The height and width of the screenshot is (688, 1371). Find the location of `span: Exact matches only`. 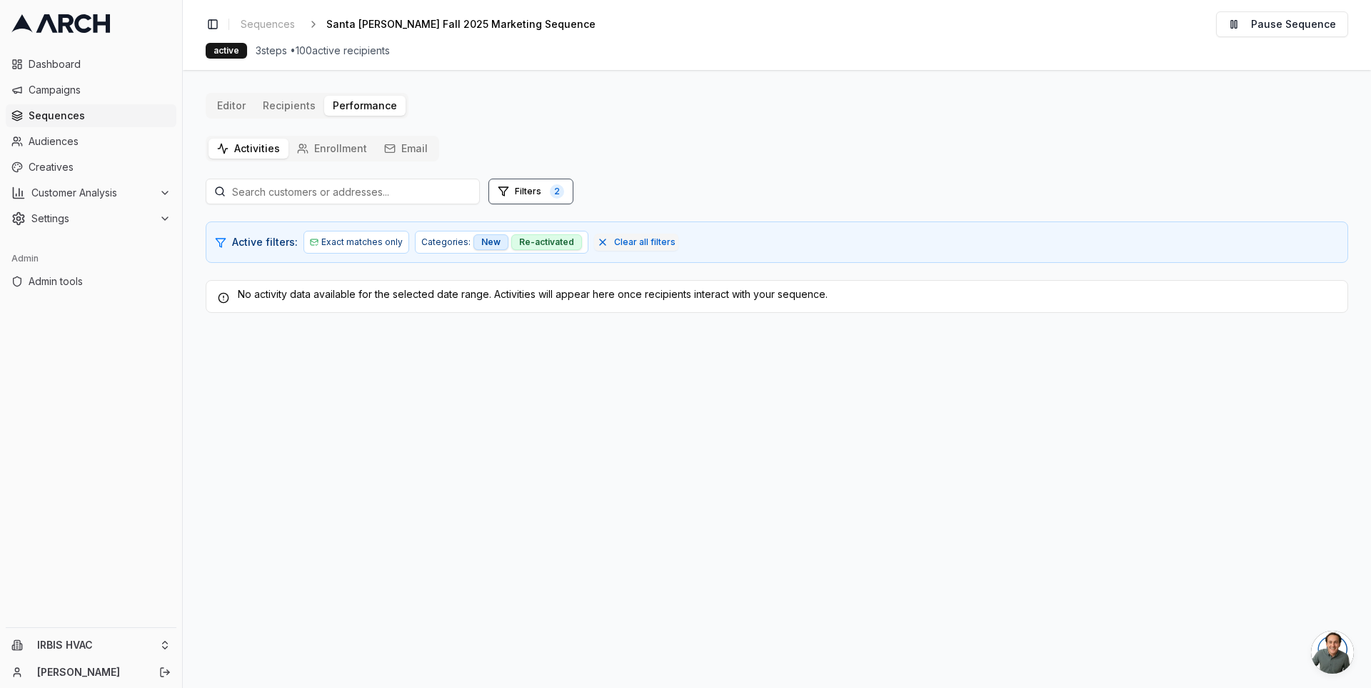

span: Exact matches only is located at coordinates (362, 242).